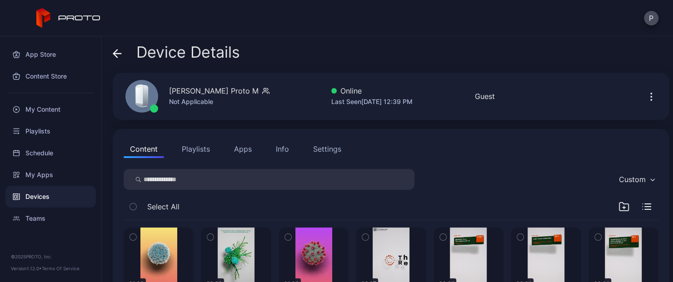 Image resolution: width=673 pixels, height=282 pixels. I want to click on a: App Store, so click(50, 55).